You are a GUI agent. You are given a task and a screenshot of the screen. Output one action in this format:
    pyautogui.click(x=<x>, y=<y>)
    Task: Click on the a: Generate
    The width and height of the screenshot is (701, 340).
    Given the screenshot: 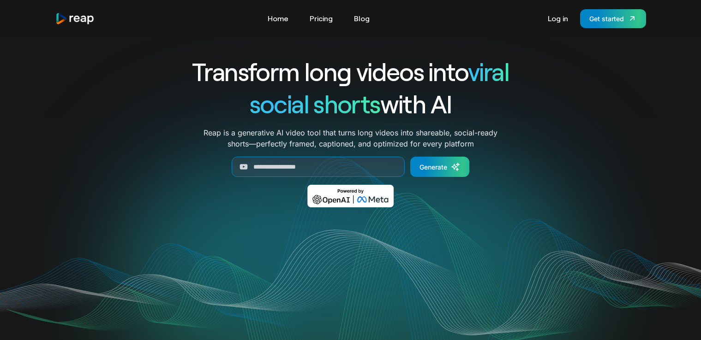 What is the action you would take?
    pyautogui.click(x=440, y=167)
    